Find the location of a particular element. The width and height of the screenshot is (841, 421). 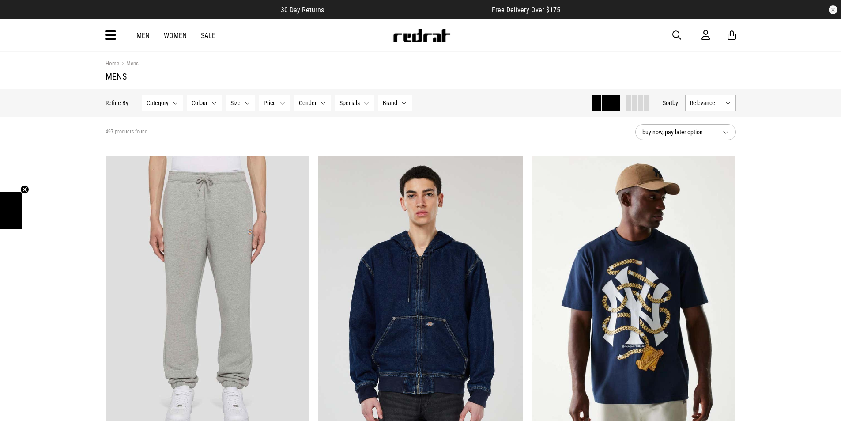

a: Men is located at coordinates (143, 35).